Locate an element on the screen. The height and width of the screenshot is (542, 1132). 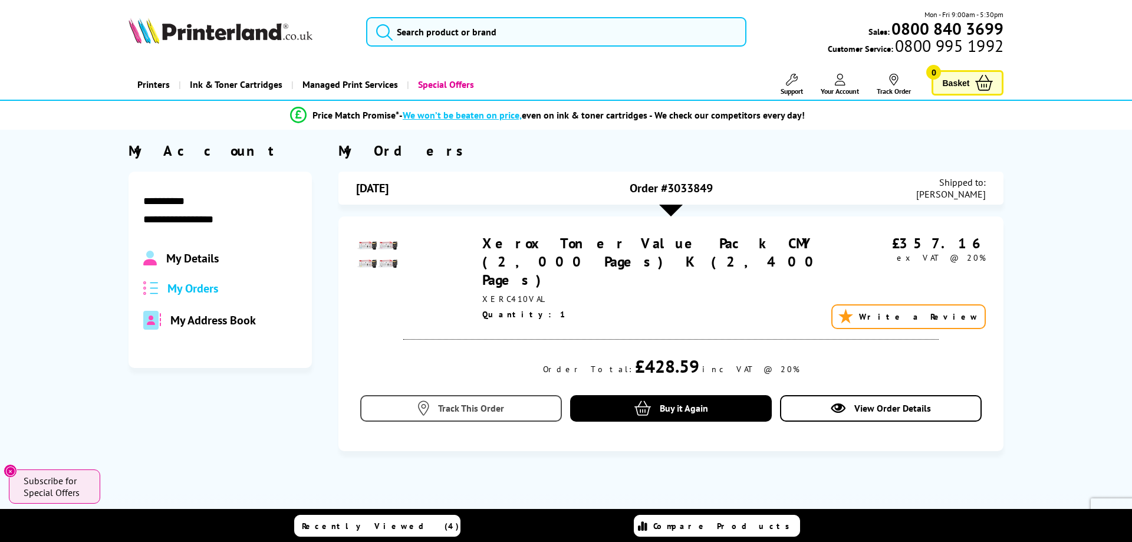
span: We won’t be beaten on price, is located at coordinates (462, 115).